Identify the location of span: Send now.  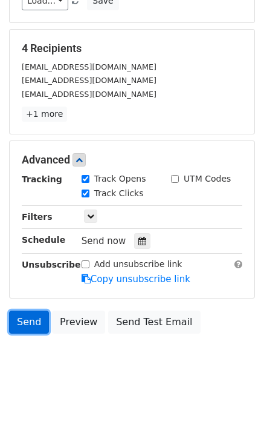
(104, 241).